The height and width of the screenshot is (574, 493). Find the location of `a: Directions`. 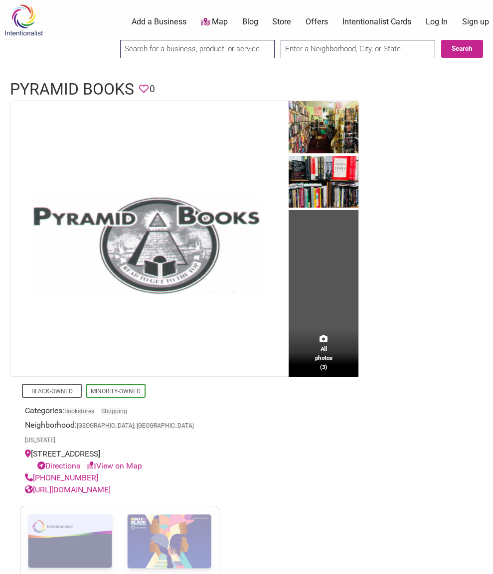

a: Directions is located at coordinates (59, 466).